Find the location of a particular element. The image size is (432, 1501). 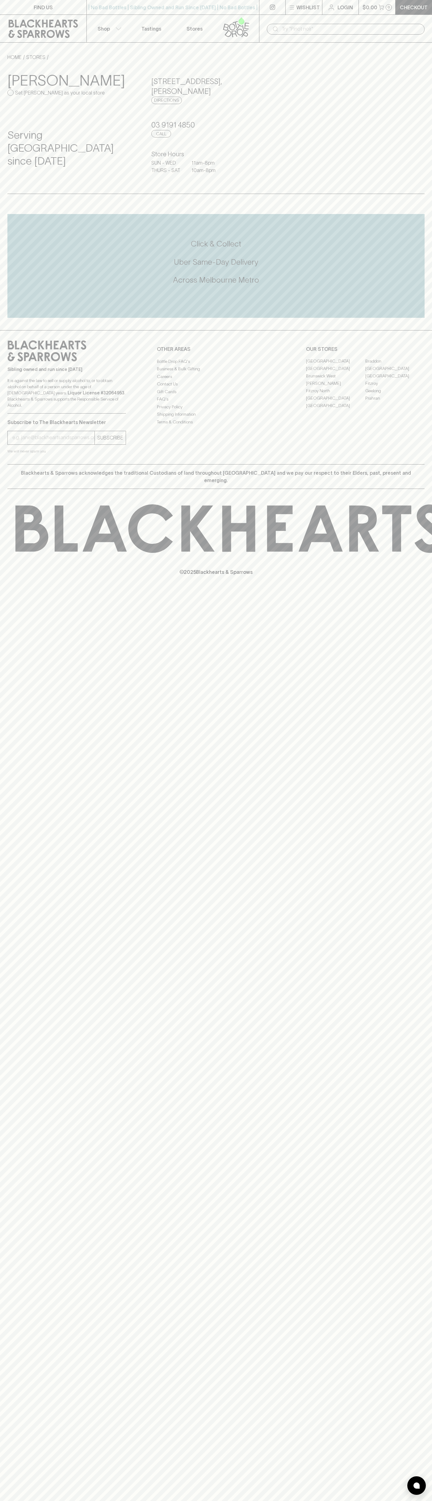

p: We will never spam you is located at coordinates (67, 451).